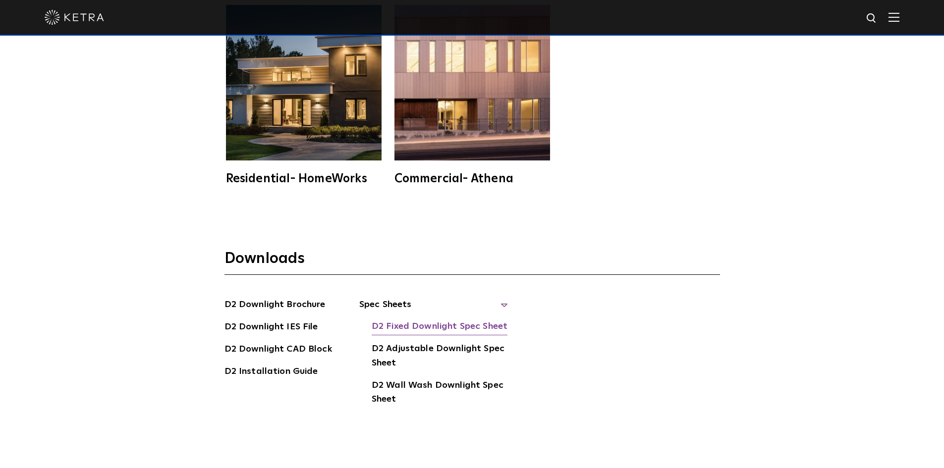 This screenshot has width=944, height=468. Describe the element at coordinates (472, 262) in the screenshot. I see `h3: Downloads` at that location.